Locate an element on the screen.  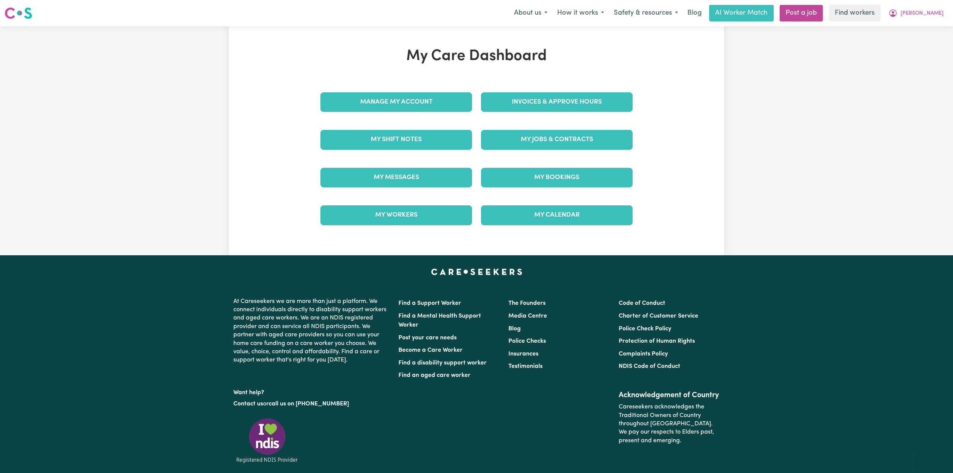
a: Find an aged care worker is located at coordinates (434, 375).